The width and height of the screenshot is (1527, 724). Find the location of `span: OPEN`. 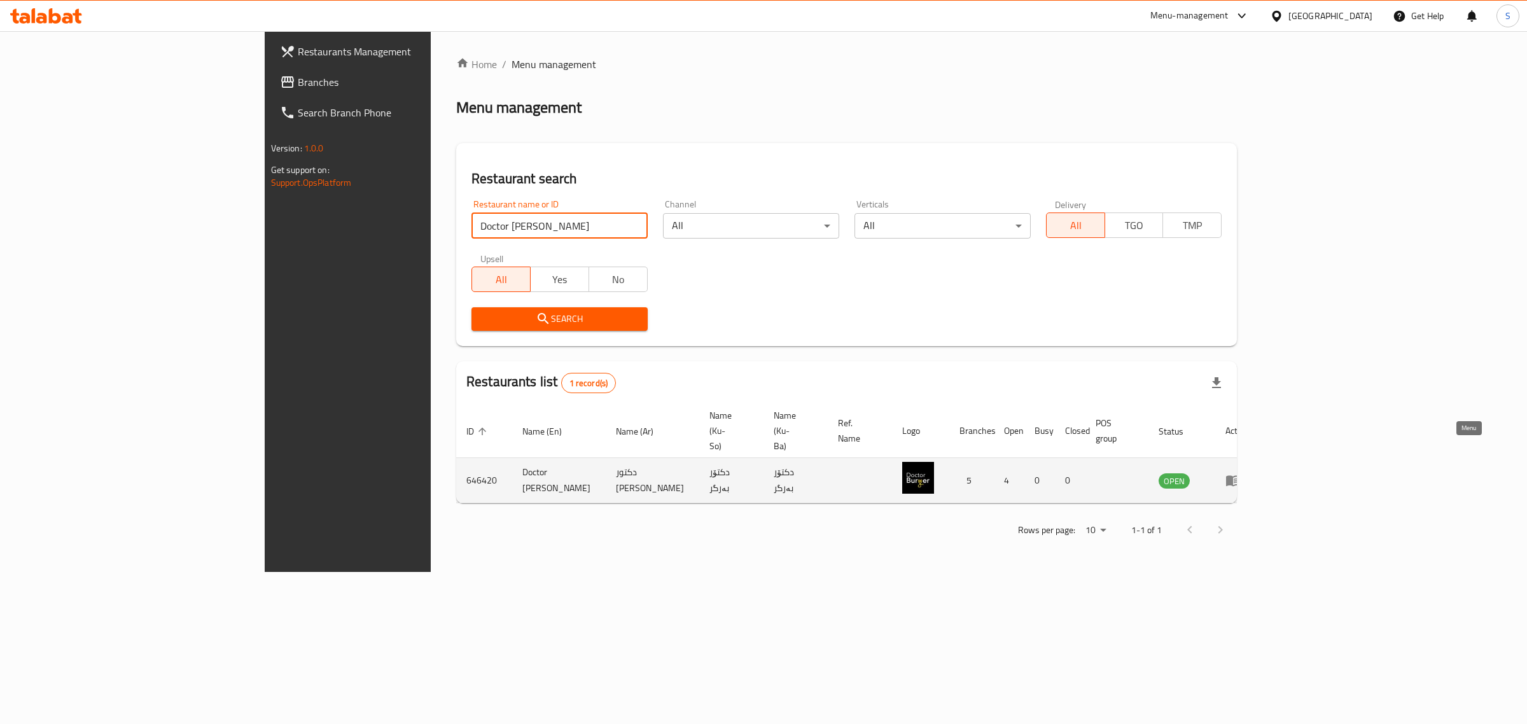

span: OPEN is located at coordinates (1174, 481).